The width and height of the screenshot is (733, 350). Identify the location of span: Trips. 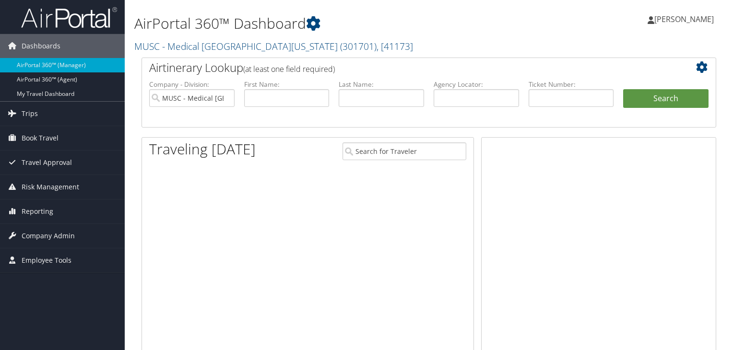
(30, 114).